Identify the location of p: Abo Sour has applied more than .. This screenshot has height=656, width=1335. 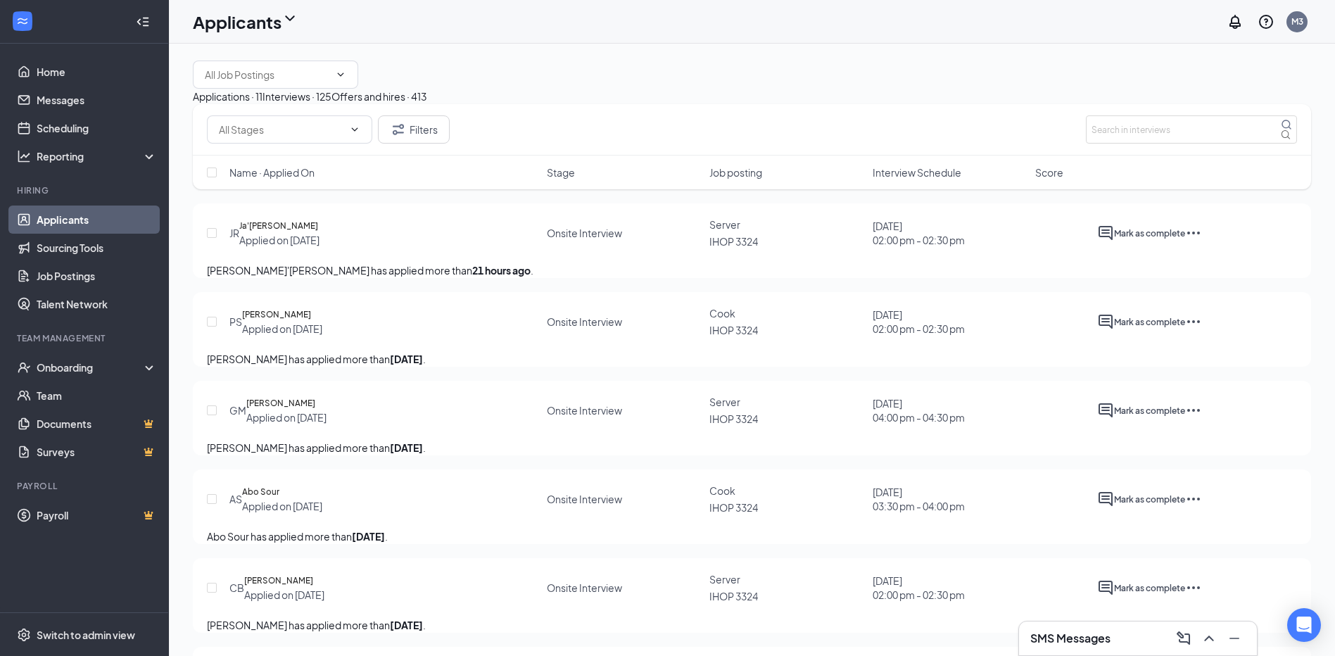
(752, 536).